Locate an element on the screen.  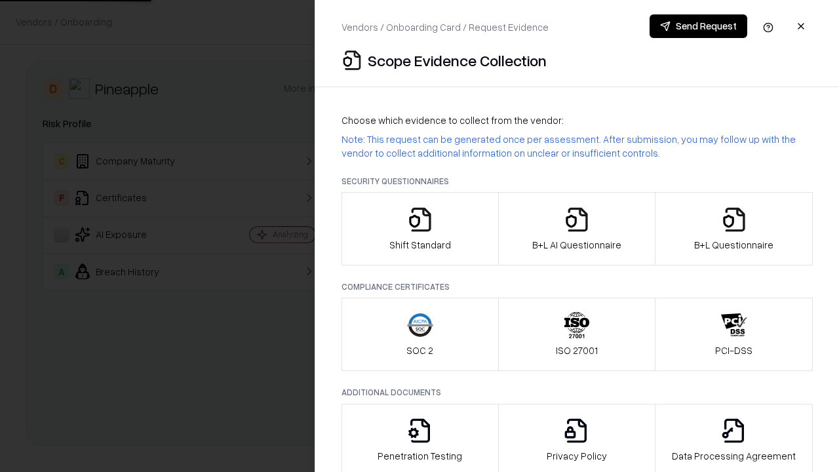
p: Security Questionnaires is located at coordinates (577, 181).